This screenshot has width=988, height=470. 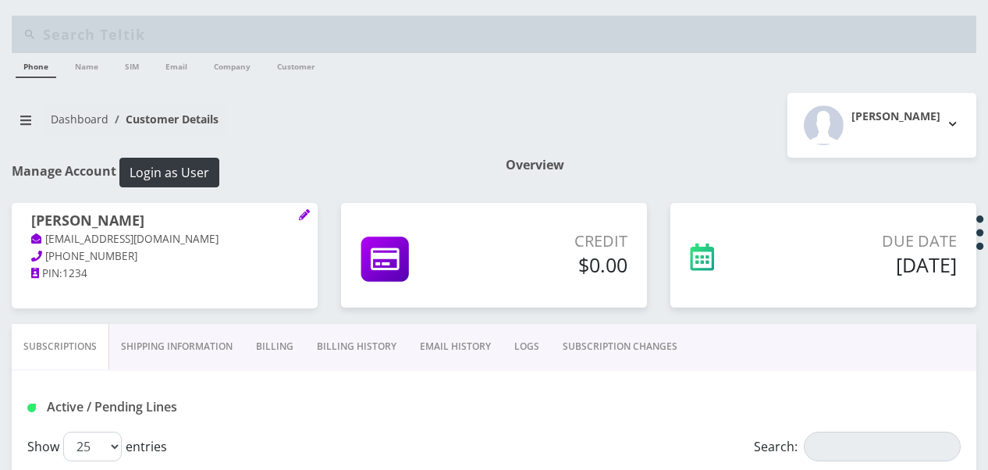 What do you see at coordinates (275, 346) in the screenshot?
I see `a: Billing` at bounding box center [275, 346].